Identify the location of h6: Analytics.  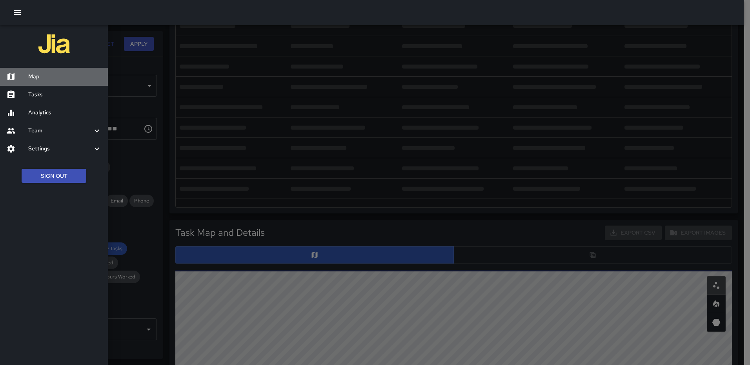
(65, 113).